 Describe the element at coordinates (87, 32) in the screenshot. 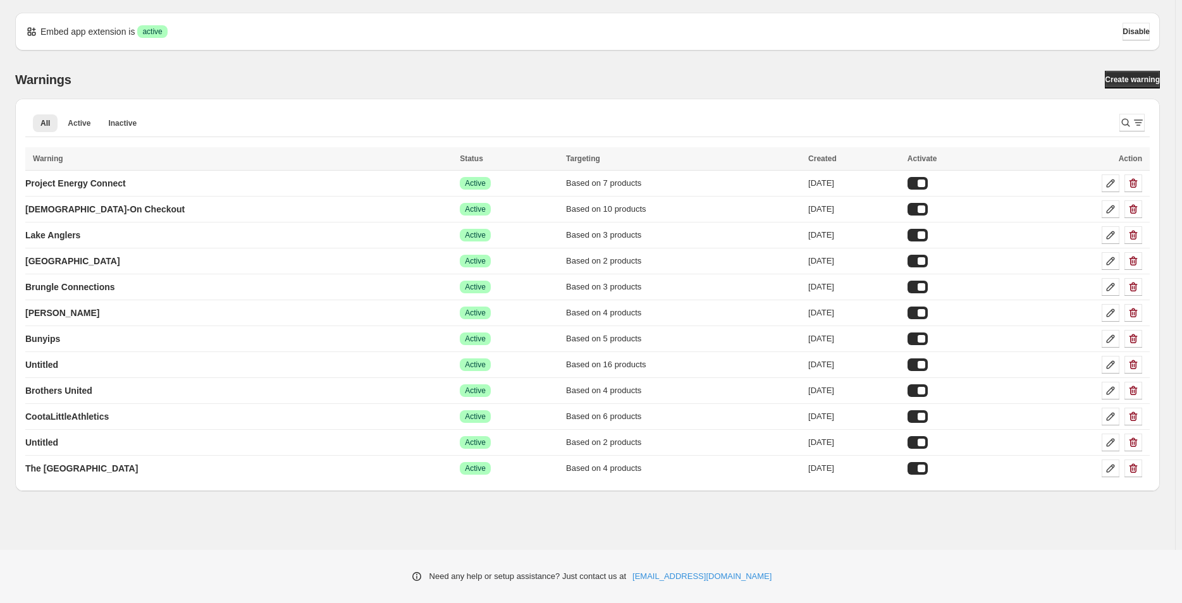

I see `p: Embed app extension is` at that location.